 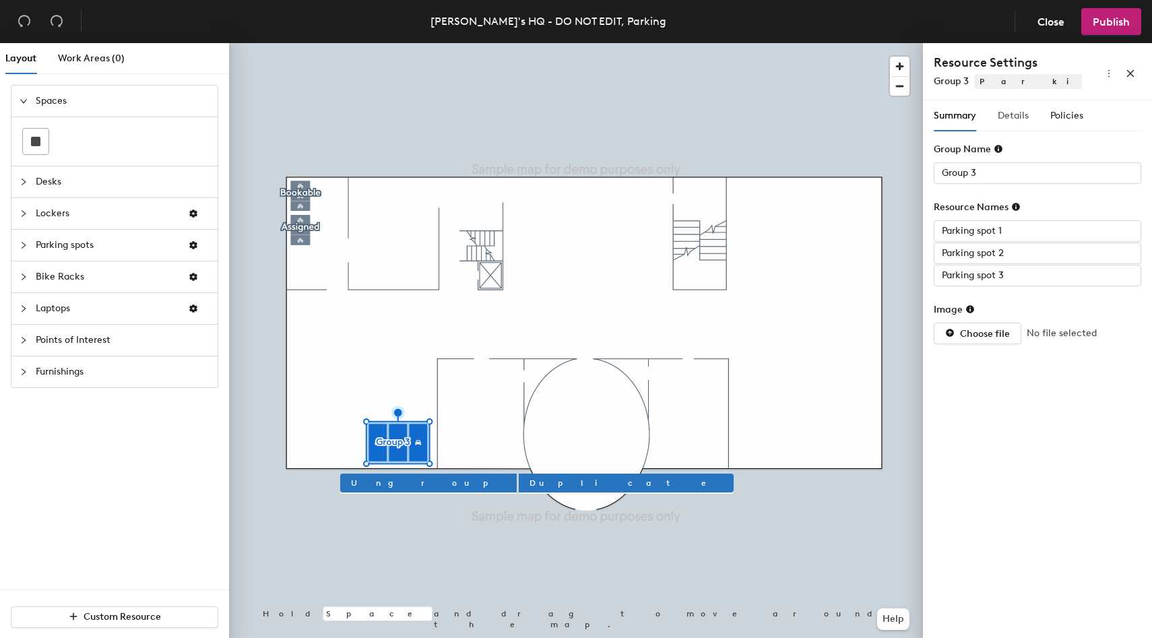 I want to click on span: Close, so click(x=1051, y=22).